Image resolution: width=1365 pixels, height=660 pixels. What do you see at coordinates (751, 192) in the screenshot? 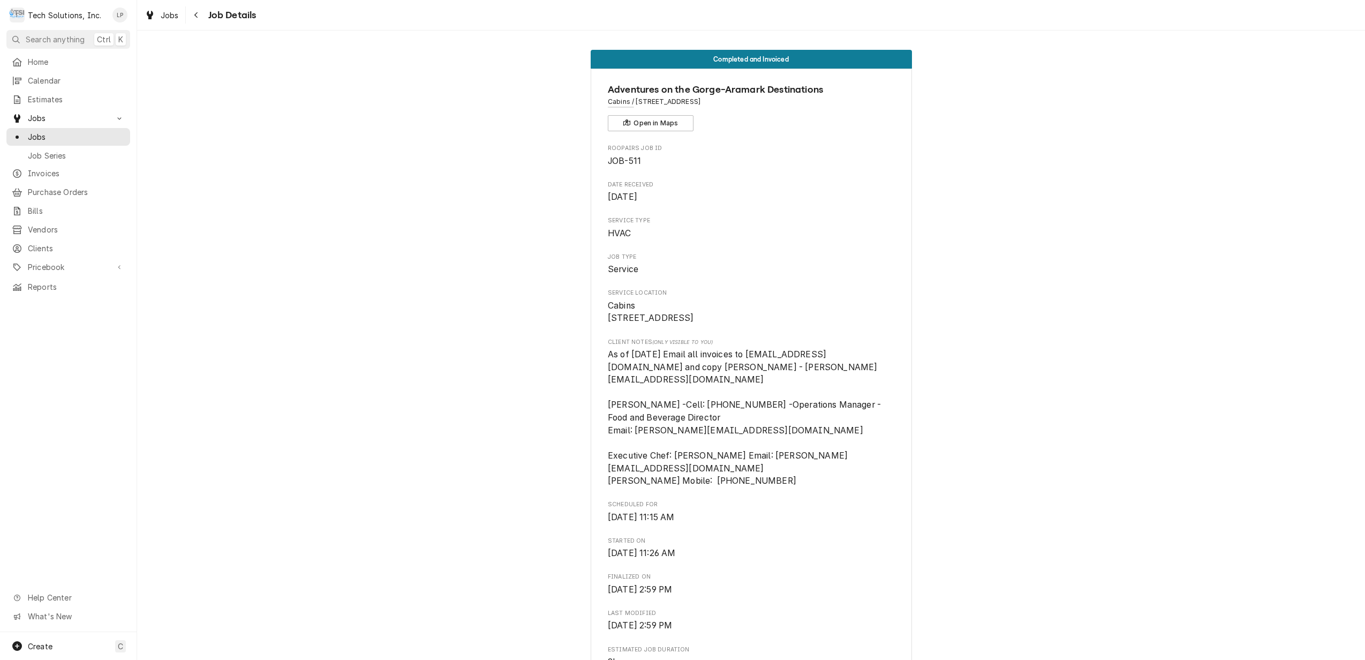
I see `div: Date Received` at bounding box center [751, 192].